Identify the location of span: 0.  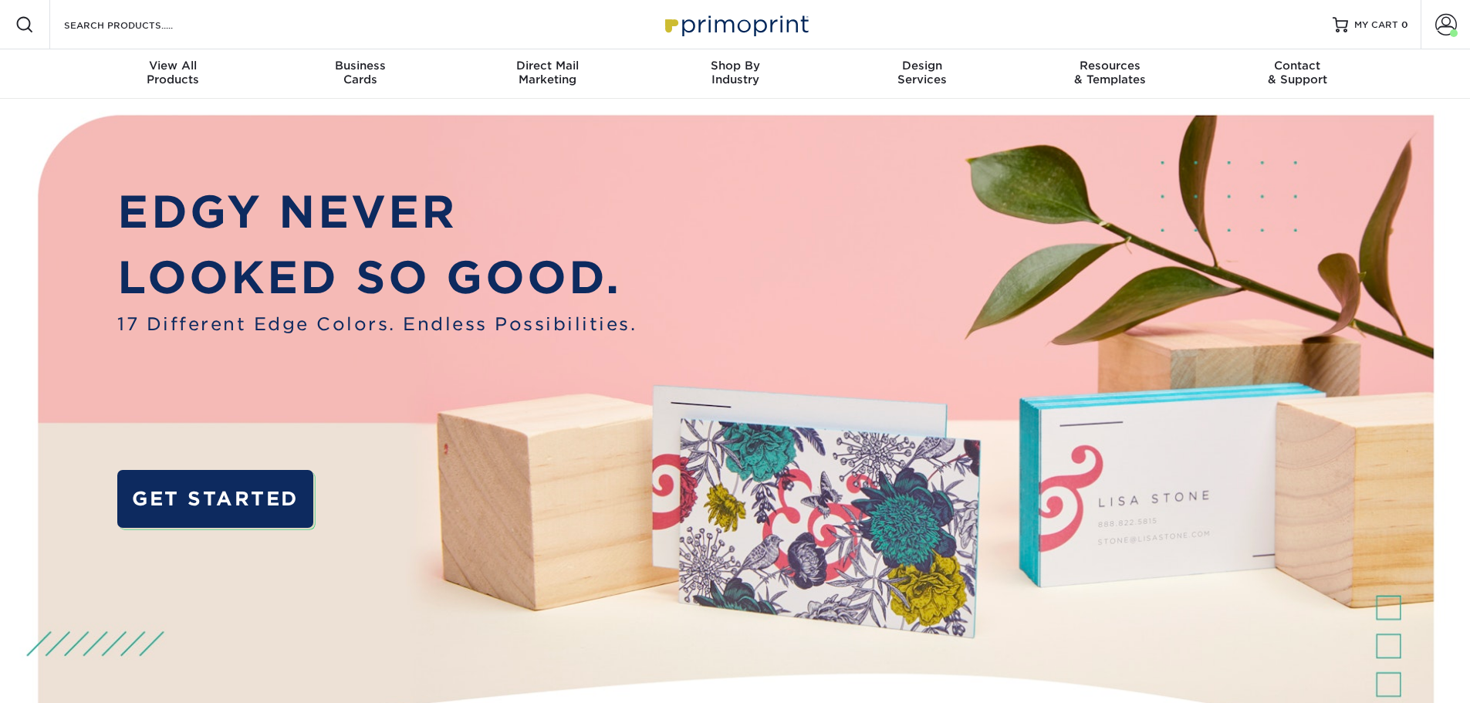
(1404, 25).